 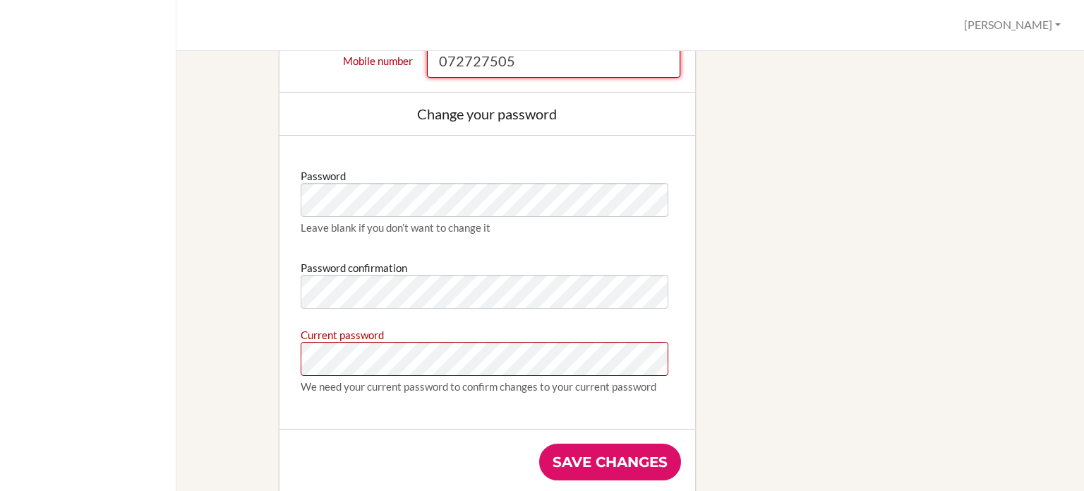 I want to click on div: Change your password, so click(x=487, y=114).